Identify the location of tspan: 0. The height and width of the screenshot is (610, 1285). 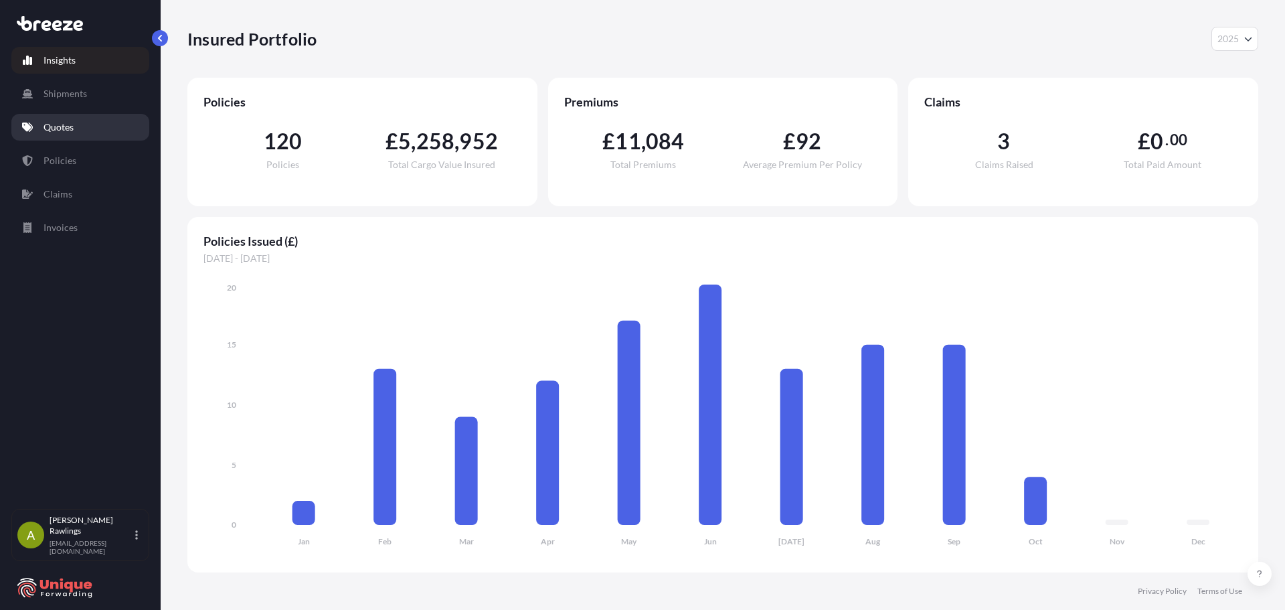
(234, 524).